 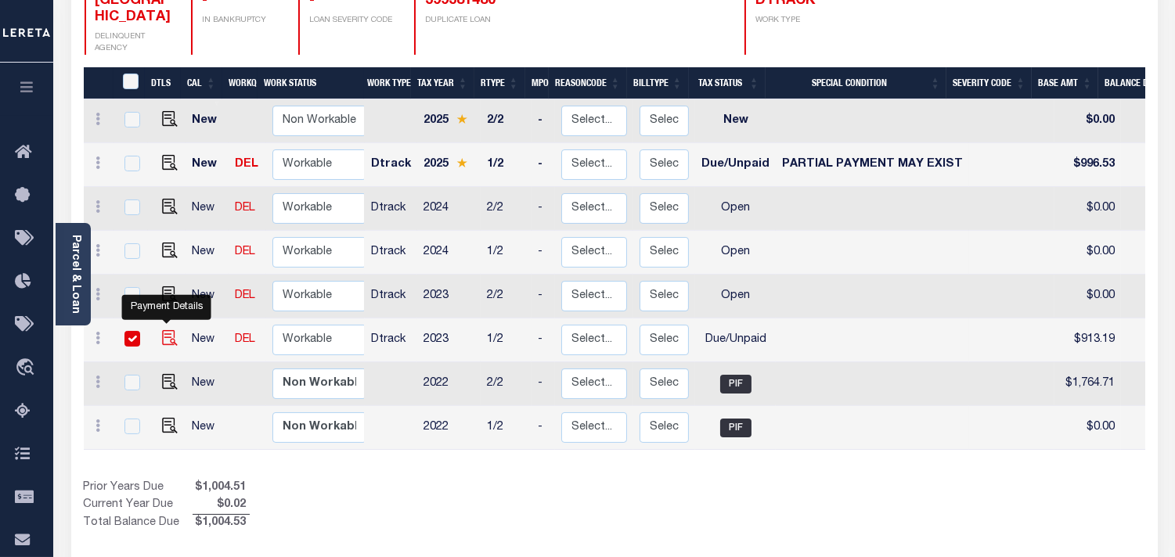 I want to click on th: &nbsp;&nbsp;&nbsp;&nbsp;&nbsp;&nbsp;&nbsp;&nbsp;&nbsp;&nbsp;, so click(x=99, y=83).